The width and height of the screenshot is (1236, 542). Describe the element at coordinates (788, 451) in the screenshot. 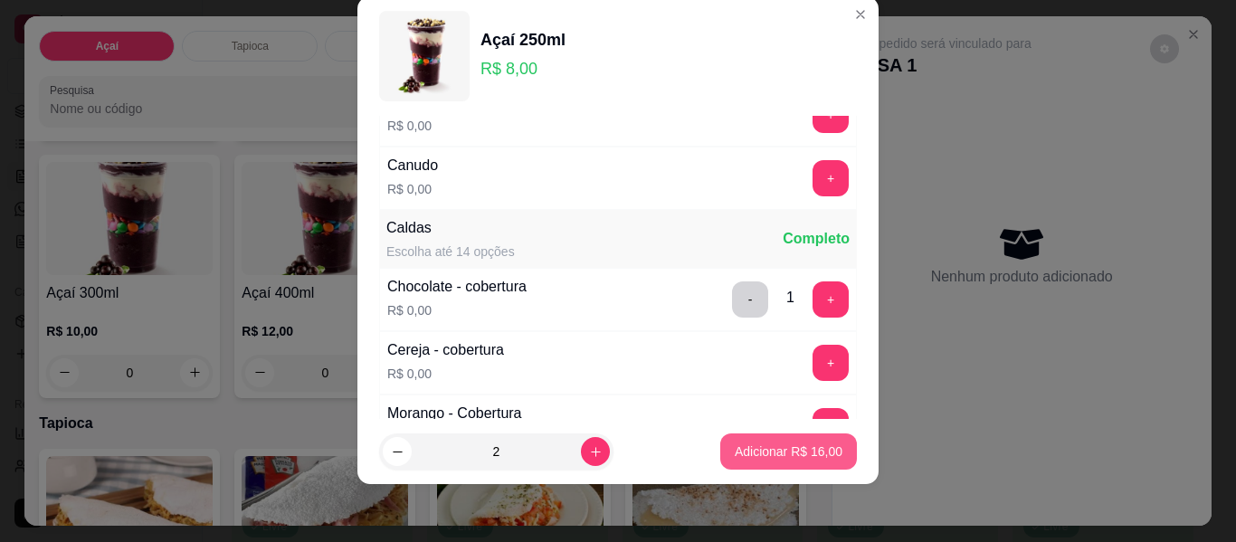

I see `button: Adicionar R$ 16,00` at that location.